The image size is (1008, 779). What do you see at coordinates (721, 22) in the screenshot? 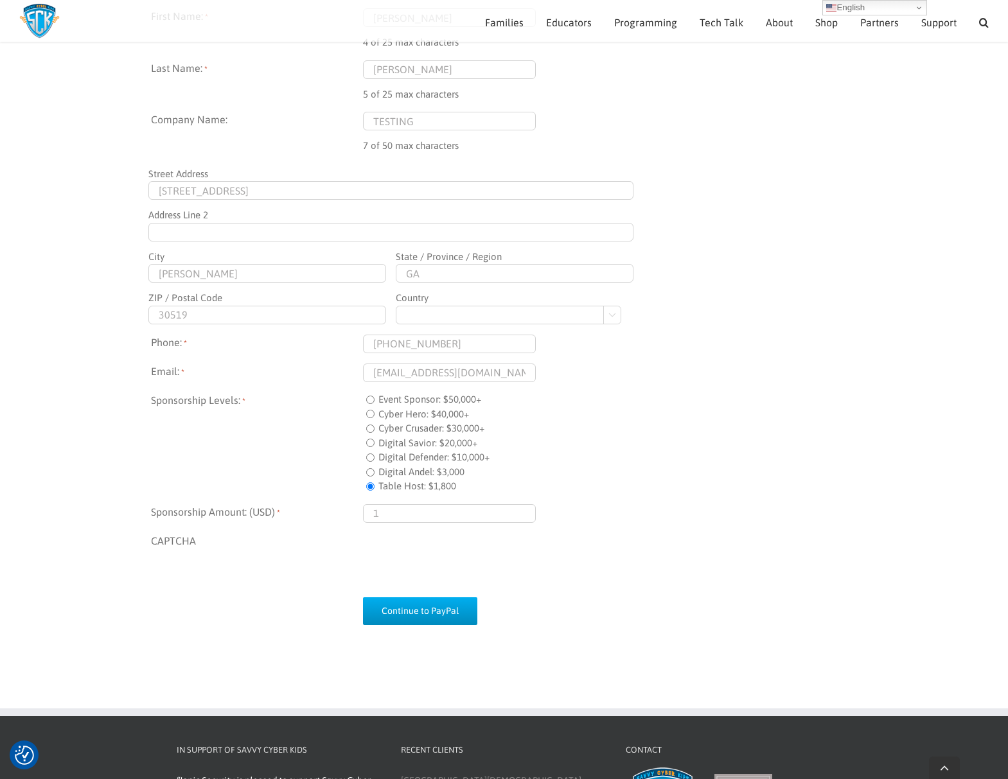
I see `span: Tech Talk` at bounding box center [721, 22].